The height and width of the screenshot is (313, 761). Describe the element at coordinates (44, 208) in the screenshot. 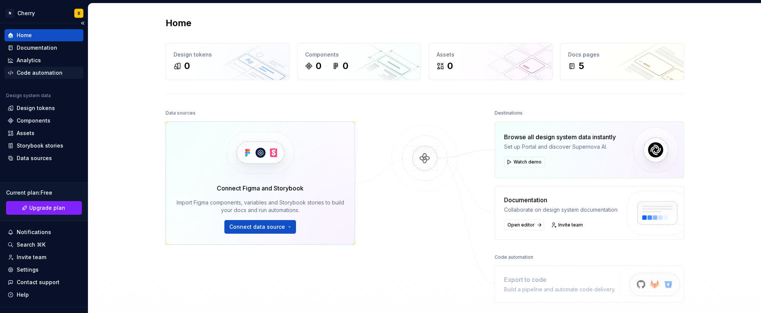

I see `a: Upgrade plan` at that location.